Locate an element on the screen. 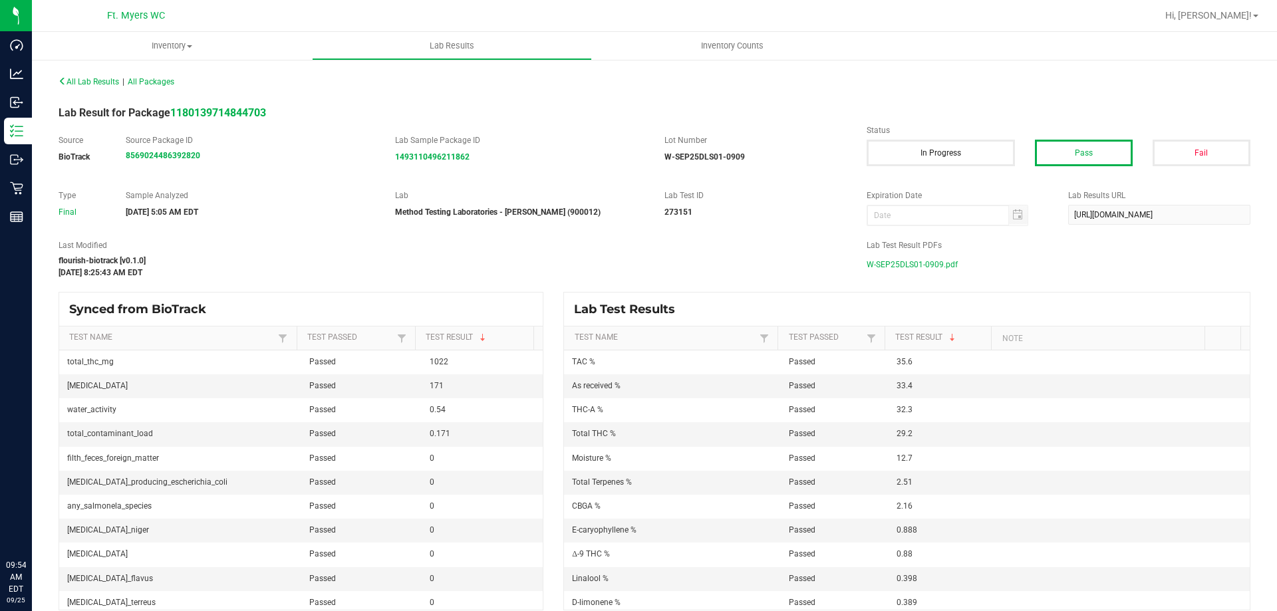  span: total_contaminant_load is located at coordinates (110, 433).